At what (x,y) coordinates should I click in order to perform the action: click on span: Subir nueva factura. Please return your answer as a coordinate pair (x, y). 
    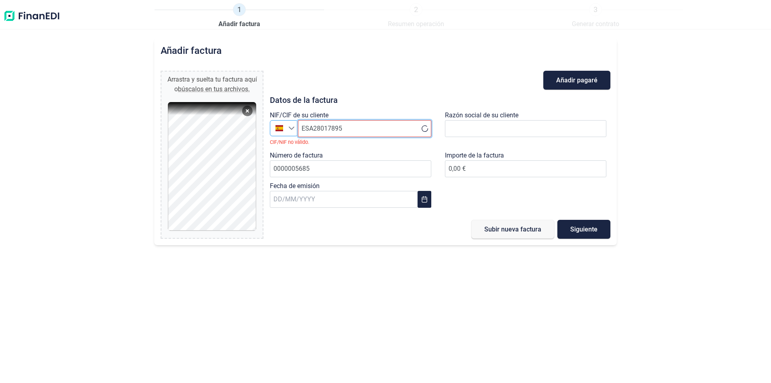
    Looking at the image, I should click on (513, 229).